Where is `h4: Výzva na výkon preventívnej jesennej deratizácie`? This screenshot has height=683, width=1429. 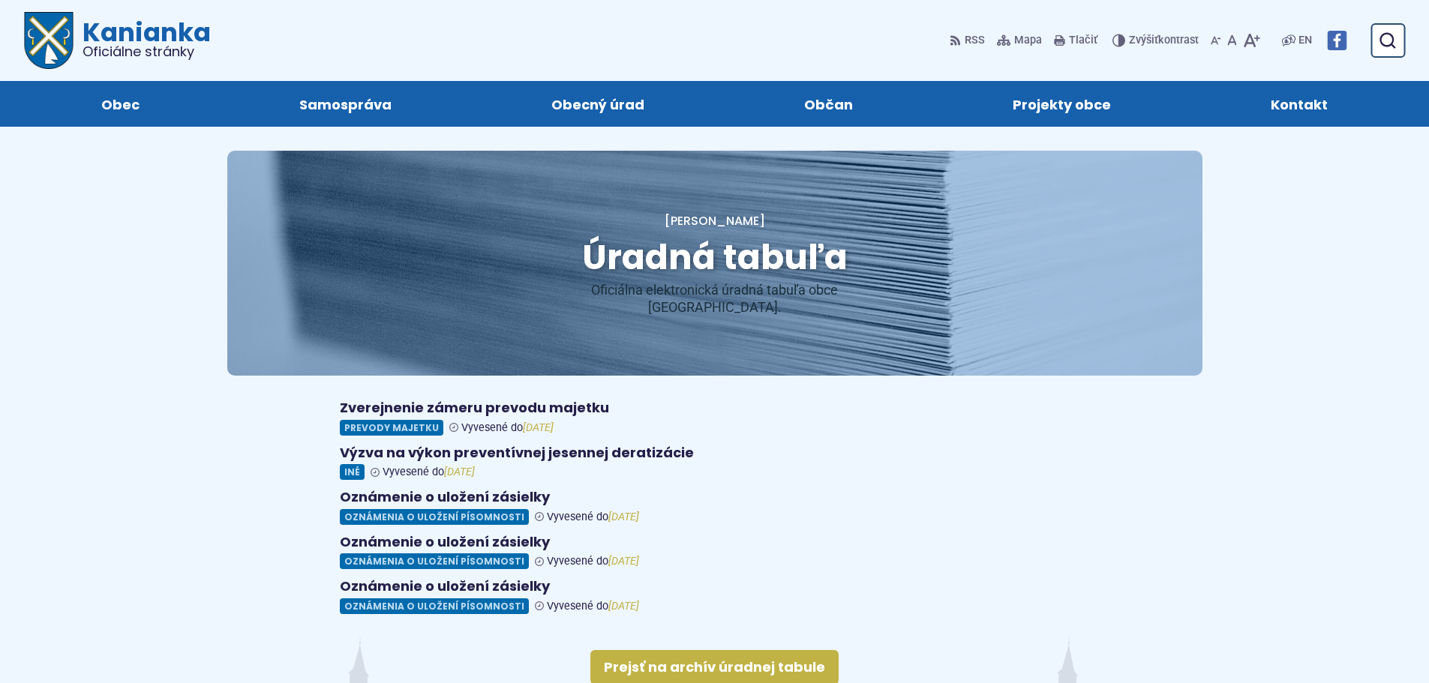 h4: Výzva na výkon preventívnej jesennej deratizácie is located at coordinates (715, 453).